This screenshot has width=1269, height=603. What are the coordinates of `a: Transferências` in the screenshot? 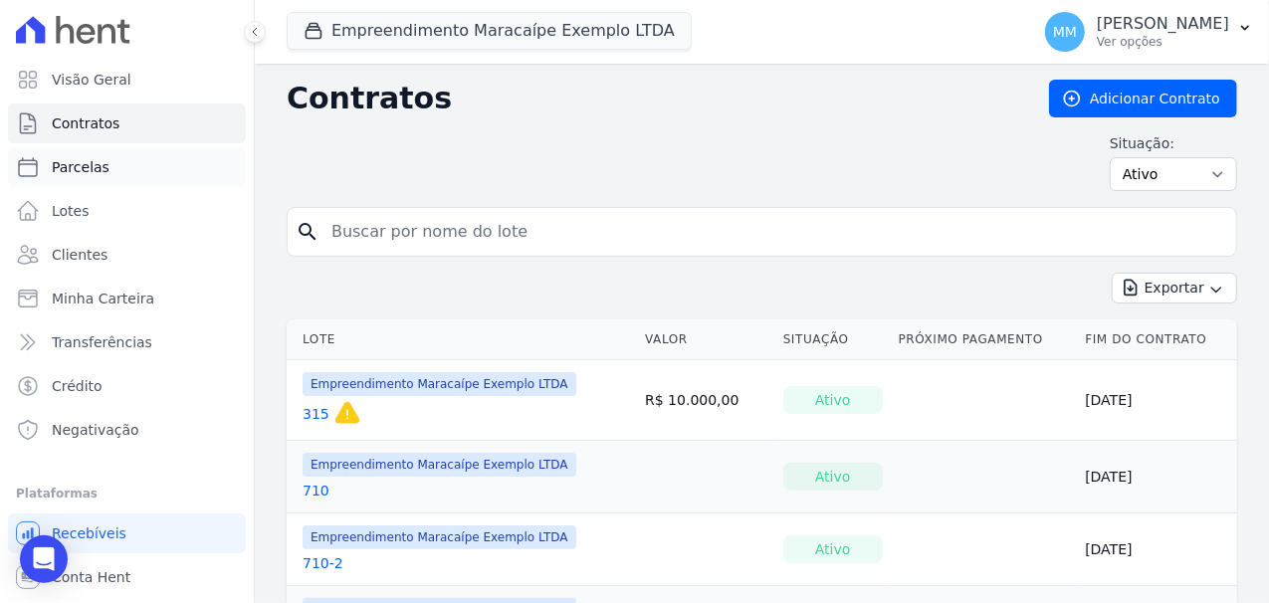 It's located at (126, 342).